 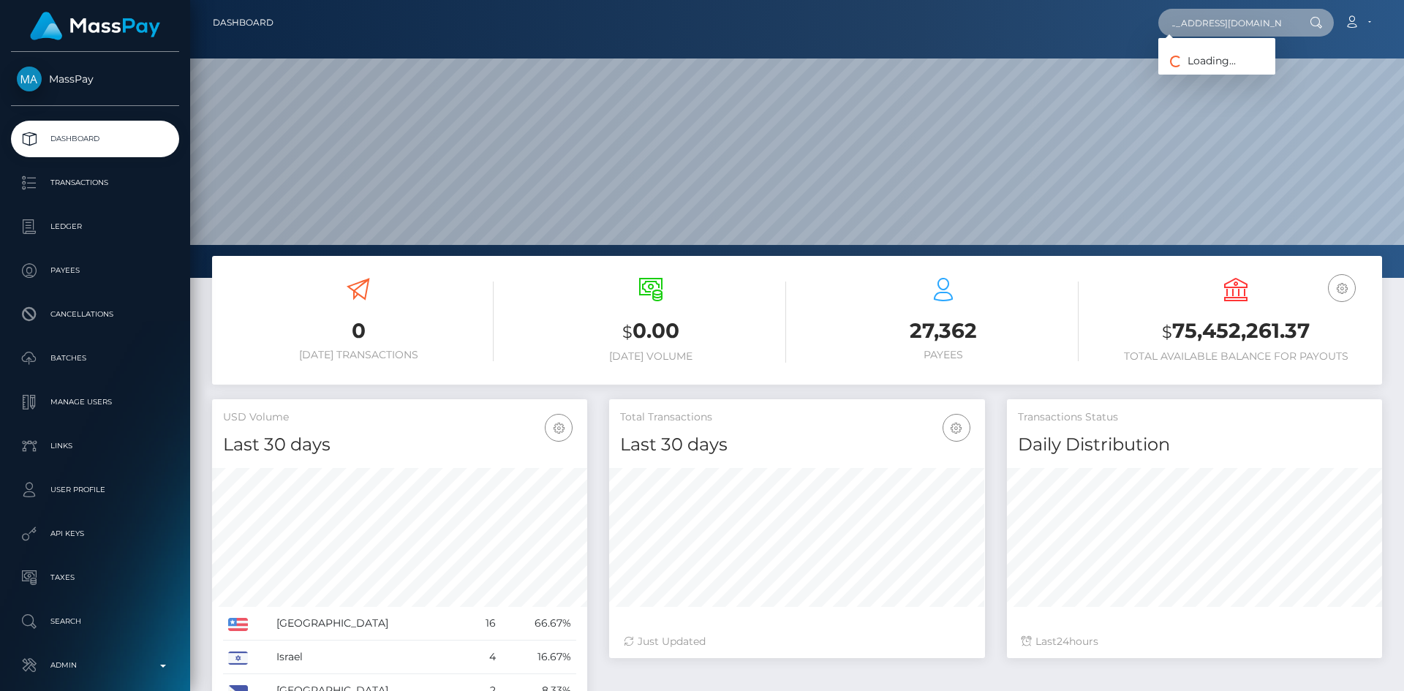 What do you see at coordinates (95, 79) in the screenshot?
I see `span: MassPay` at bounding box center [95, 79].